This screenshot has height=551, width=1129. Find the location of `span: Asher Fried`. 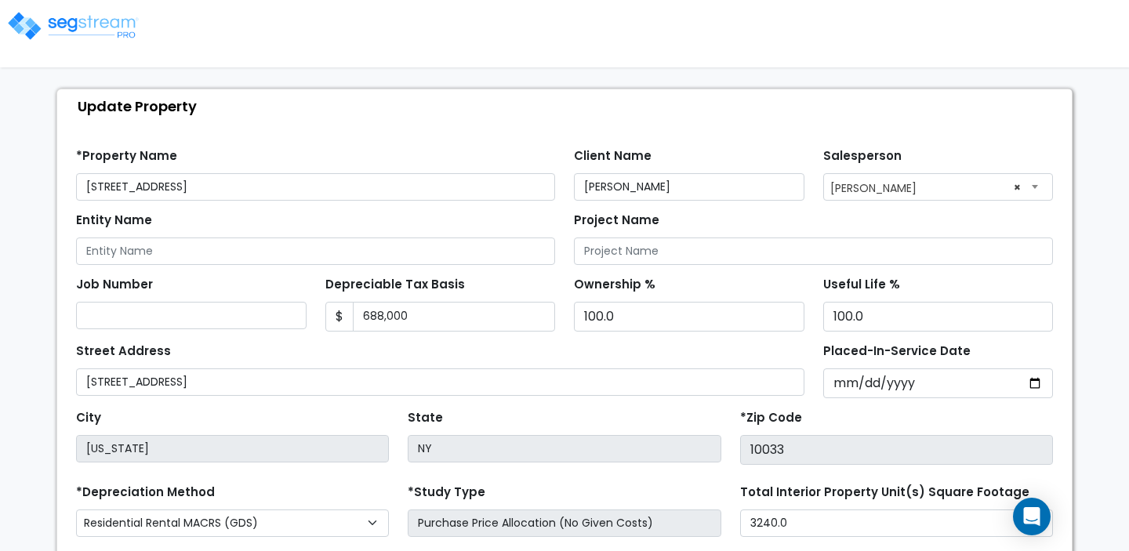

span: Asher Fried is located at coordinates (938, 187).